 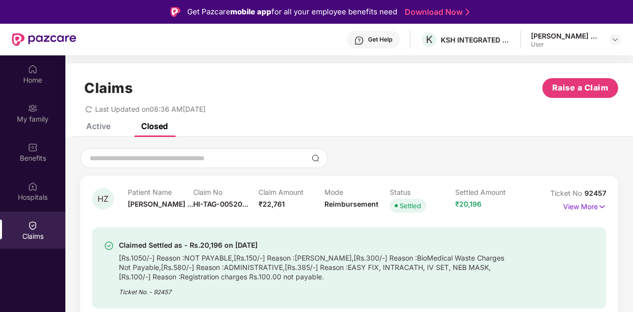 I want to click on img: svg+xml;base64,PHN2ZyBpZD0iU2VhcmNoLTMyeDMyIiB4bWxucz0iaHR0cDovL3d3dy53My5vcmcvMjAwMC9zdmciIHdpZH..., so click(x=315, y=158).